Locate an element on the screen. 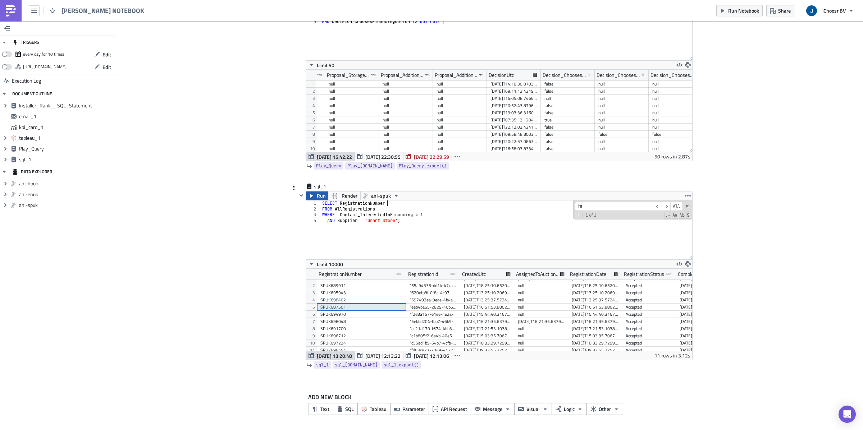 The height and width of the screenshot is (430, 863). label: ADD NEW BLOCK is located at coordinates (497, 397).